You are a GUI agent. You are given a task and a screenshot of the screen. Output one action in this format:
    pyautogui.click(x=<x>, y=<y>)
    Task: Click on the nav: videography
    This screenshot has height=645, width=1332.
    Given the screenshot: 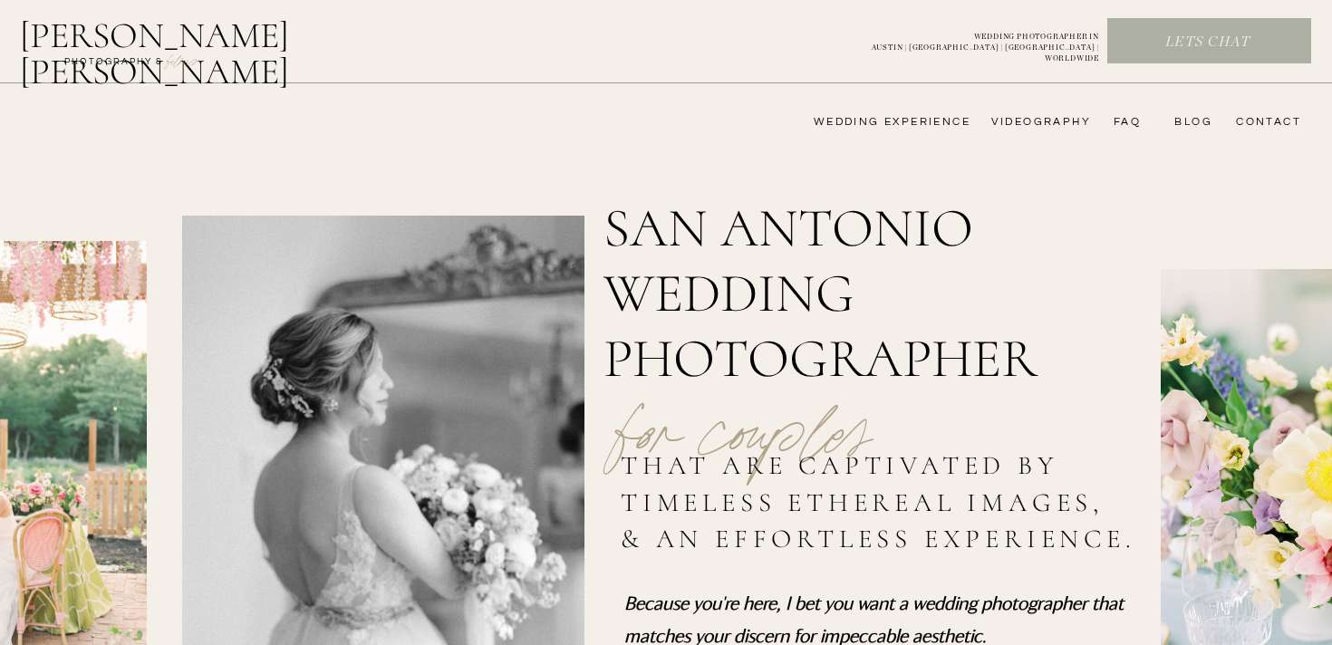 What is the action you would take?
    pyautogui.click(x=1039, y=122)
    